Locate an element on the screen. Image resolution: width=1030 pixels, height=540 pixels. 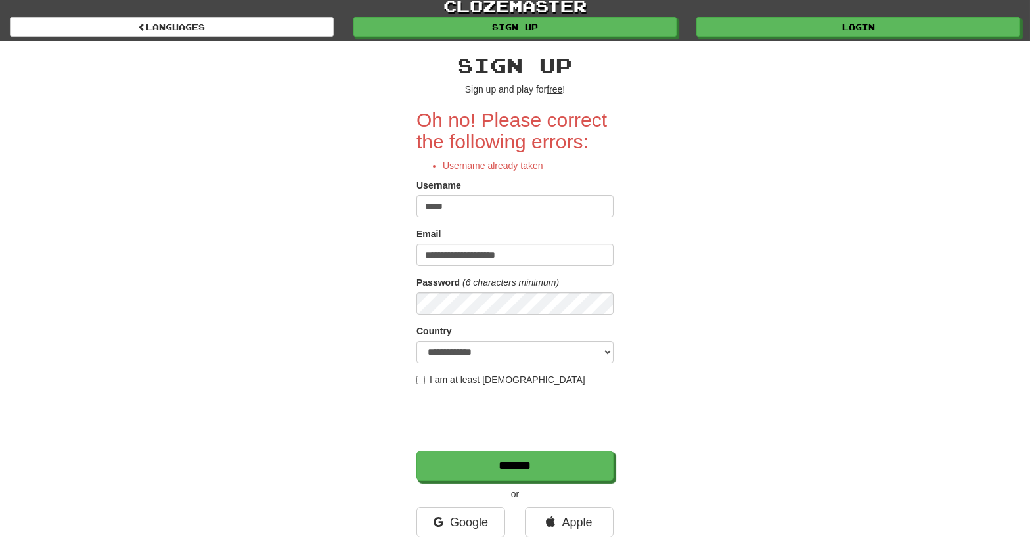
h2: Oh no! Please correct the following errors: is located at coordinates (515, 131).